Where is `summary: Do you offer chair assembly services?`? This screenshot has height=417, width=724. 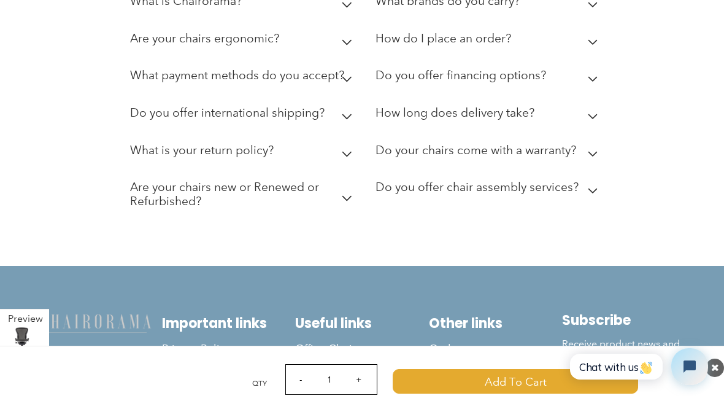 summary: Do you offer chair assembly services? is located at coordinates (489, 190).